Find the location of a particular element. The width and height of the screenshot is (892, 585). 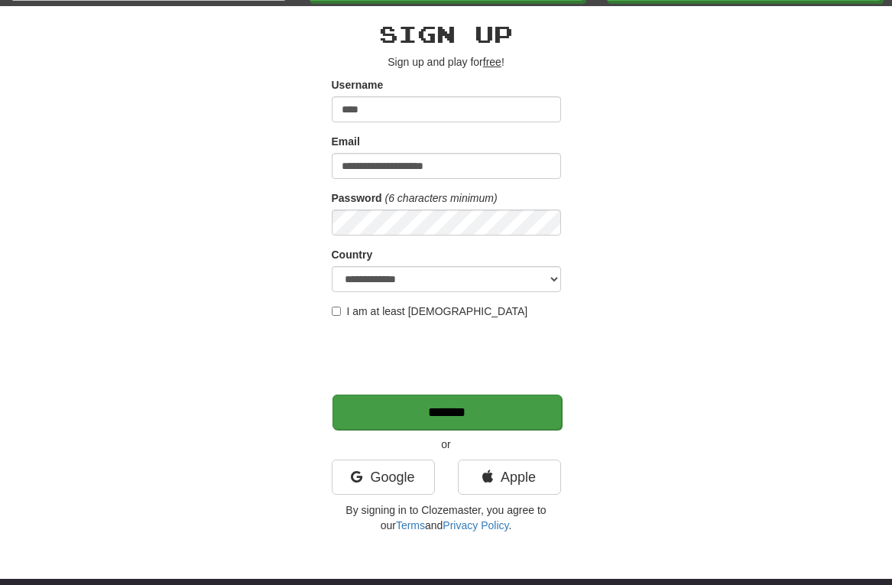

label: Email is located at coordinates (345, 141).